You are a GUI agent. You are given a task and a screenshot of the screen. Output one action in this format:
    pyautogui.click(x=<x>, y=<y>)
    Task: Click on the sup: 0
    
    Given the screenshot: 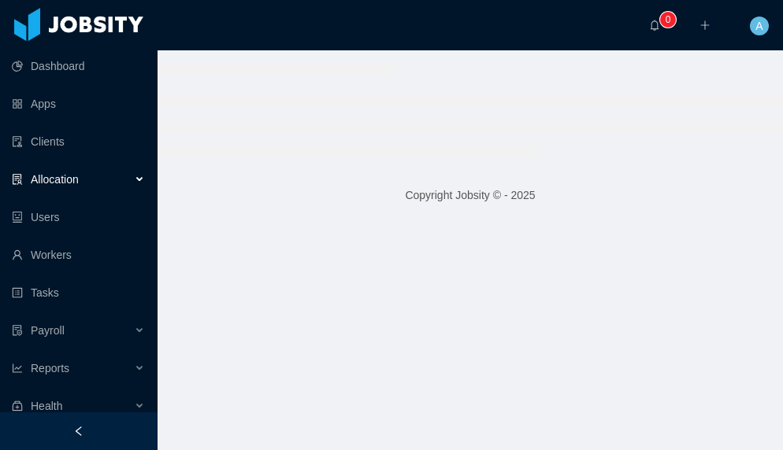 What is the action you would take?
    pyautogui.click(x=668, y=20)
    